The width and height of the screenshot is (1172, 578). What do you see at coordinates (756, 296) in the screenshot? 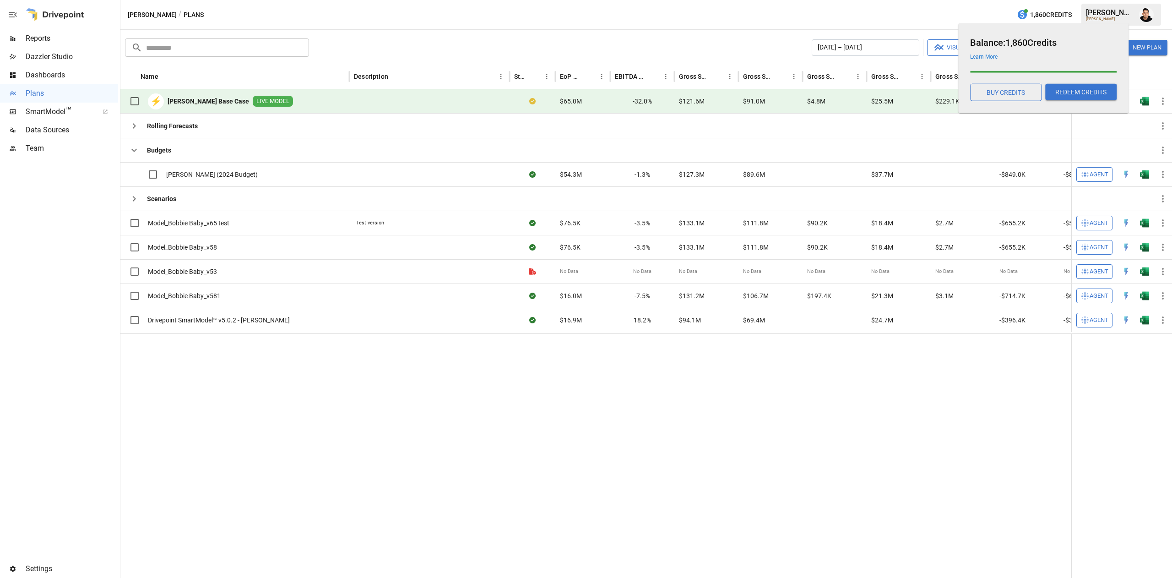
I see `span: $106.7M` at bounding box center [756, 296].